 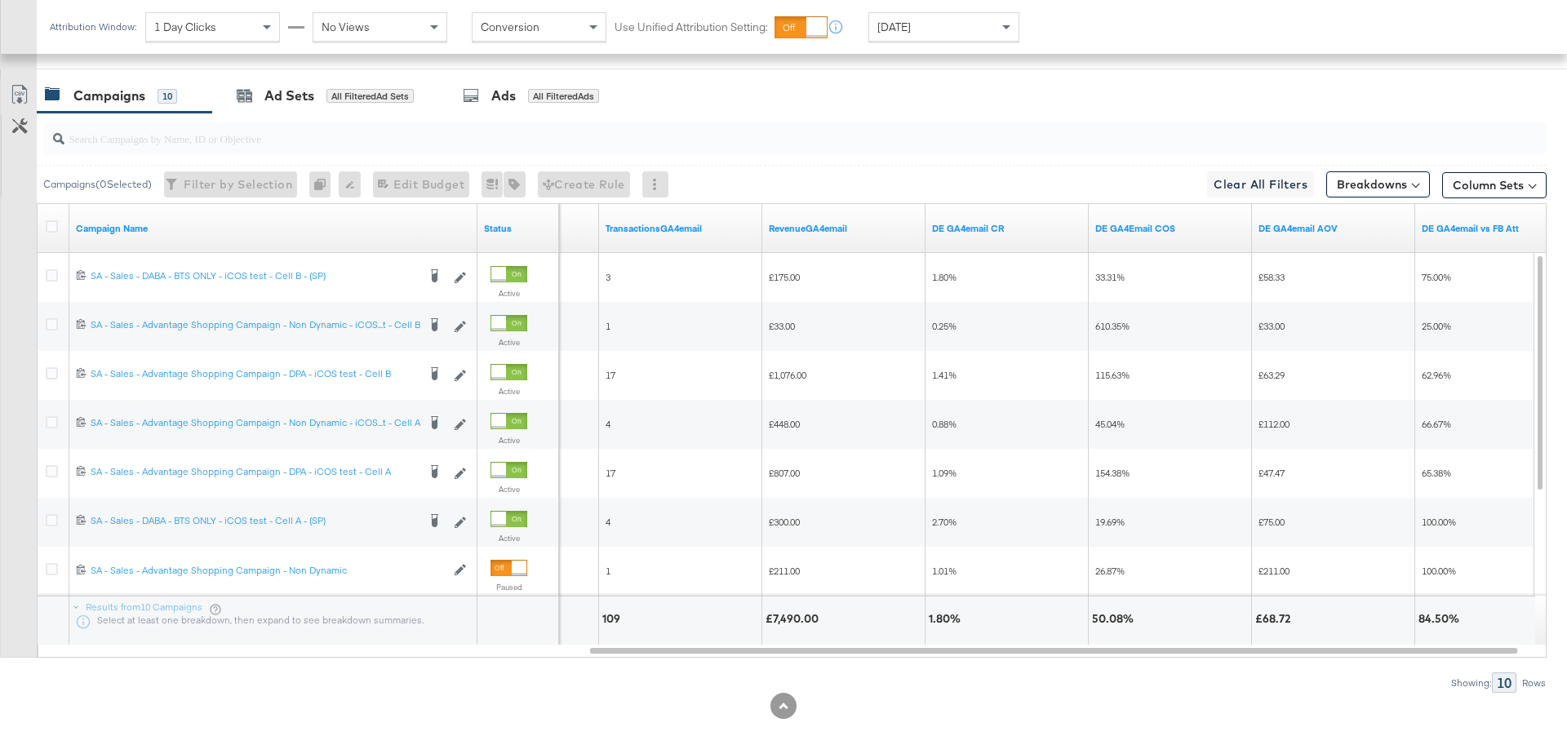 I want to click on span: 65.38%, so click(x=1436, y=473).